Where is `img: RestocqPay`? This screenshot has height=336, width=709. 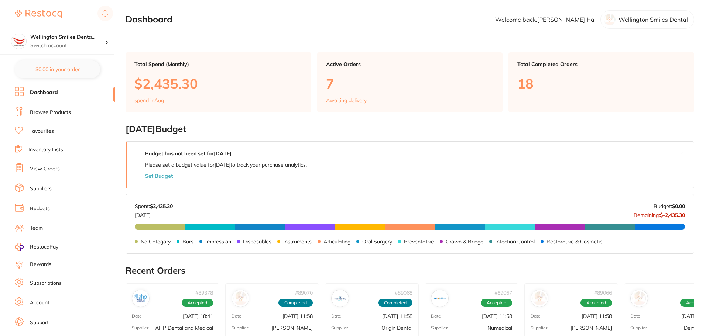
img: RestocqPay is located at coordinates (19, 247).